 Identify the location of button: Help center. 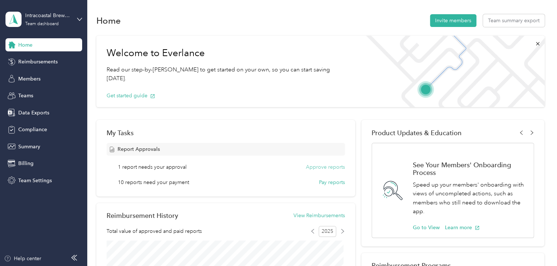
(23, 259).